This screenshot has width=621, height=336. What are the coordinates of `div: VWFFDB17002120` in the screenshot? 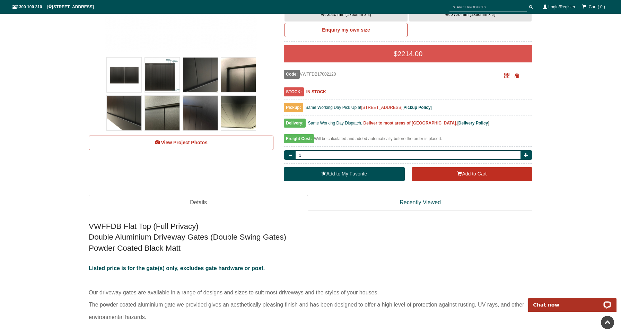 It's located at (387, 74).